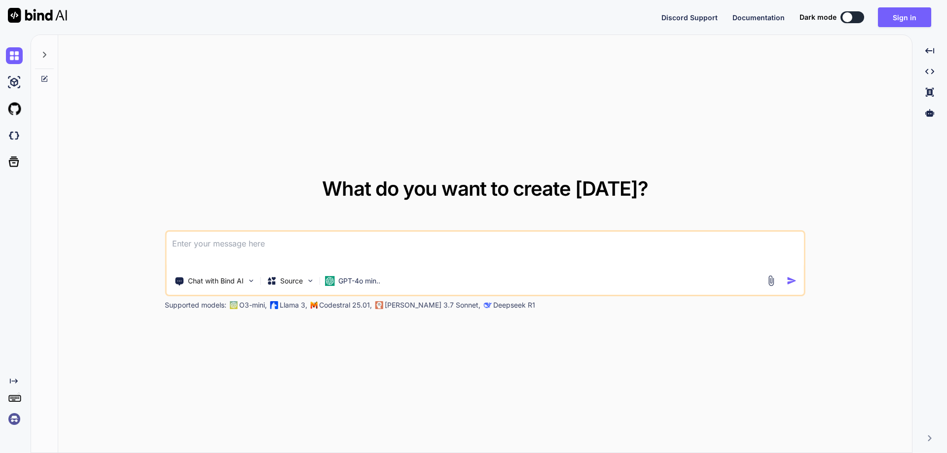 The image size is (947, 453). What do you see at coordinates (195, 305) in the screenshot?
I see `p: Supported models:` at bounding box center [195, 305].